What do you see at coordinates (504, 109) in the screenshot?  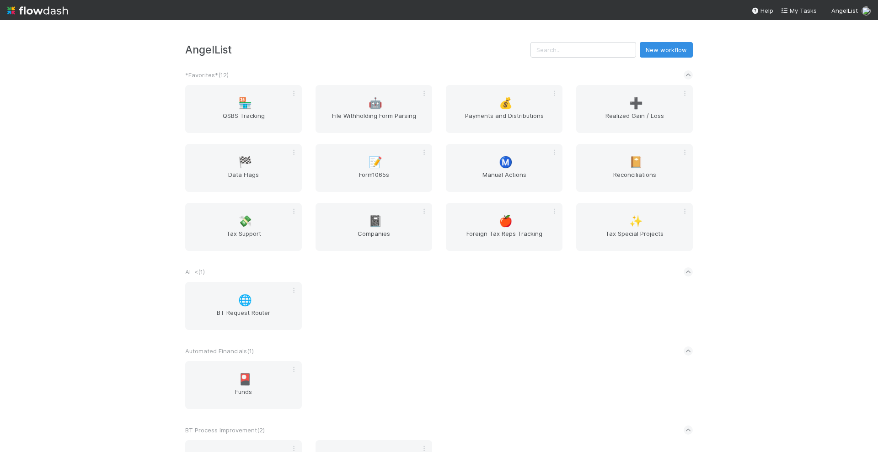 I see `a: 💰Payments and Distributions` at bounding box center [504, 109].